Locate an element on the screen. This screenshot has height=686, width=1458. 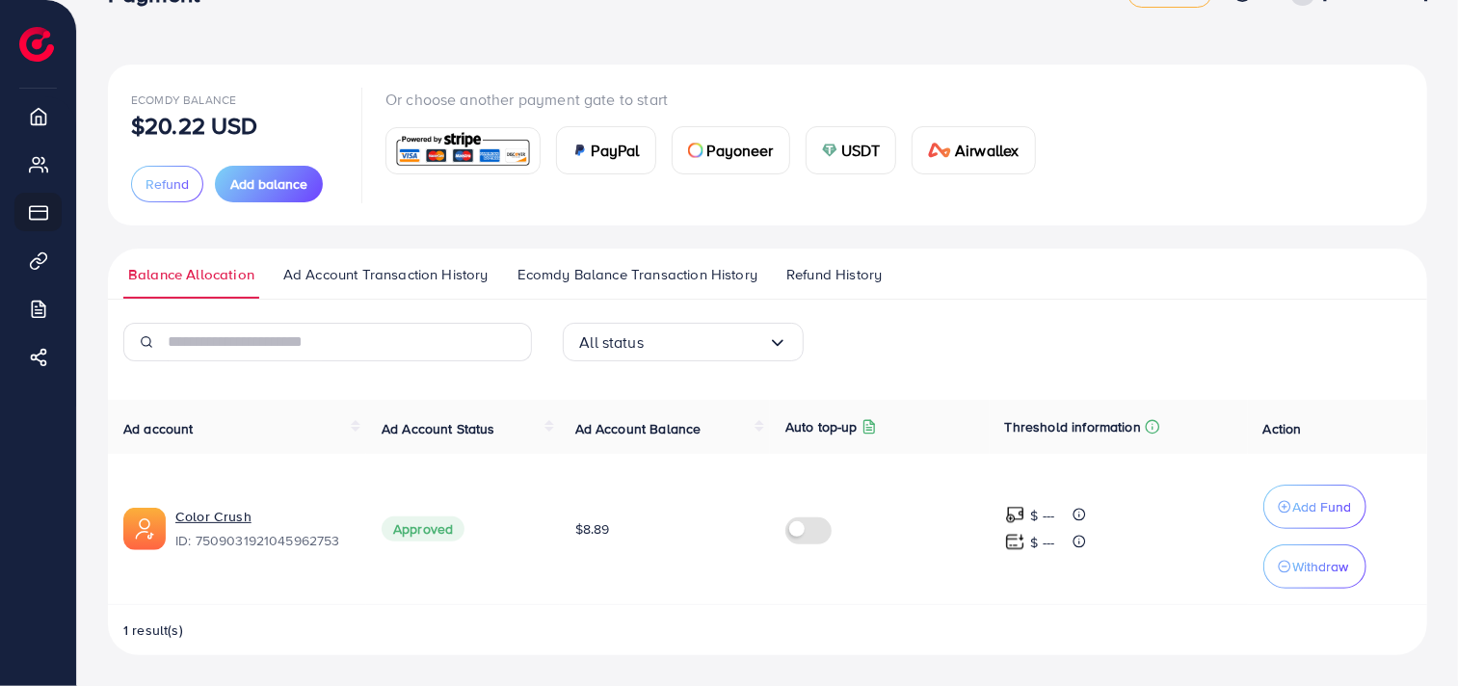
span: Action is located at coordinates (1283, 429).